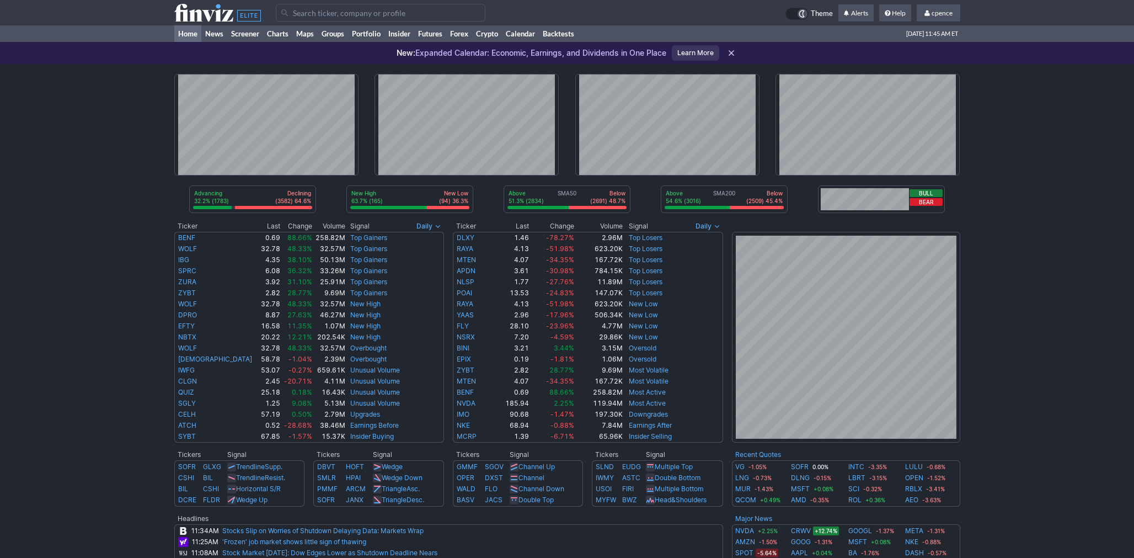 Image resolution: width=1134 pixels, height=558 pixels. Describe the element at coordinates (211, 201) in the screenshot. I see `p: 32.2% (1783)` at that location.